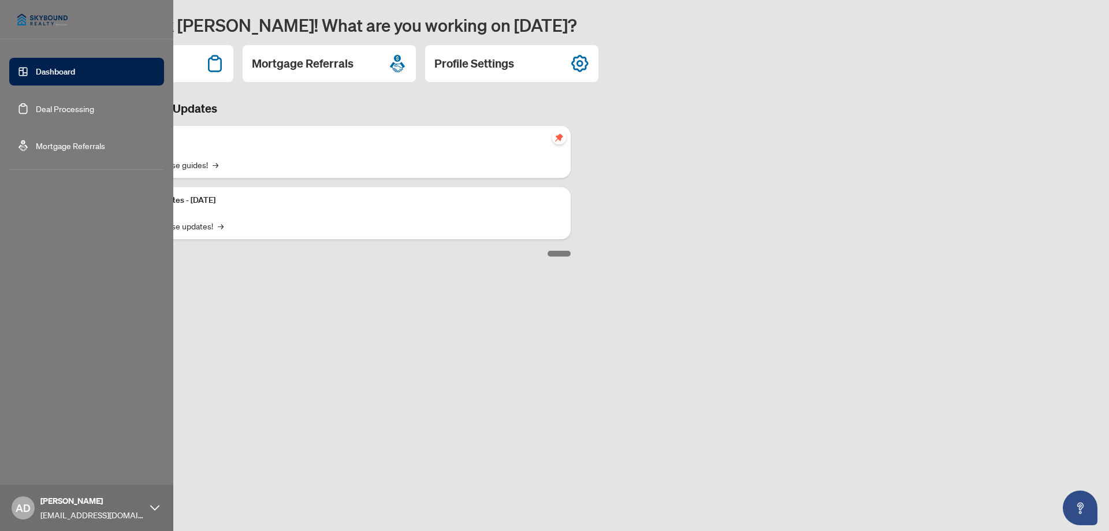 This screenshot has width=1109, height=531. What do you see at coordinates (341, 139) in the screenshot?
I see `p: Self-Help` at bounding box center [341, 139].